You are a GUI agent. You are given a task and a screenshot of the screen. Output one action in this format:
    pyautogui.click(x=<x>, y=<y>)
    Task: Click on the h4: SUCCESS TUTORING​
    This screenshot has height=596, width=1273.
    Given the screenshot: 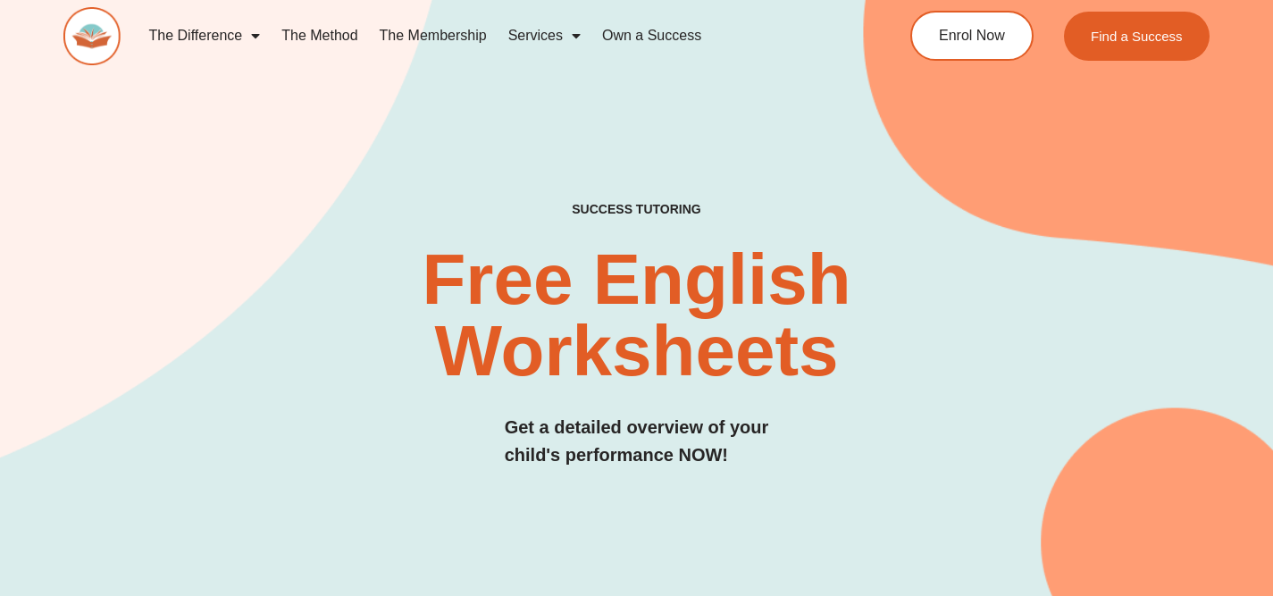 What is the action you would take?
    pyautogui.click(x=637, y=209)
    